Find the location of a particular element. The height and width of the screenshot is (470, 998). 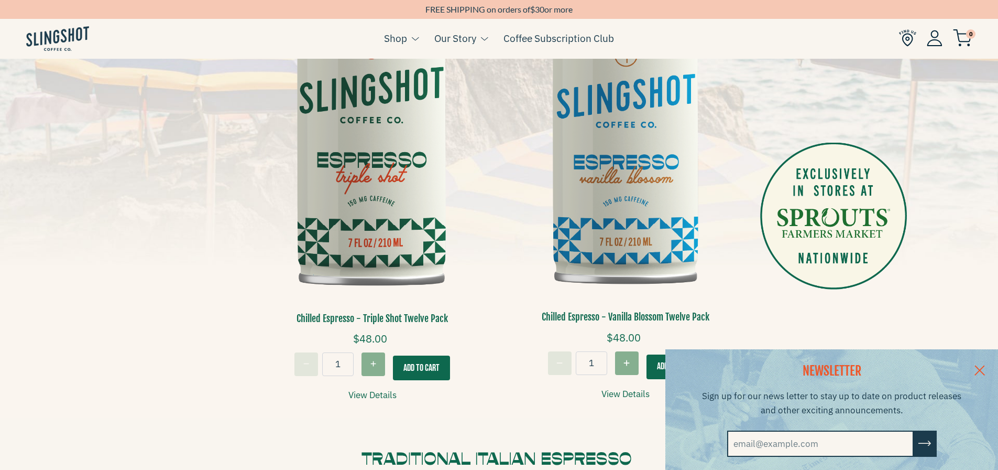

p: Sign up for our news letter to stay up to date on product releases and other exciting announcements. is located at coordinates (832, 403).